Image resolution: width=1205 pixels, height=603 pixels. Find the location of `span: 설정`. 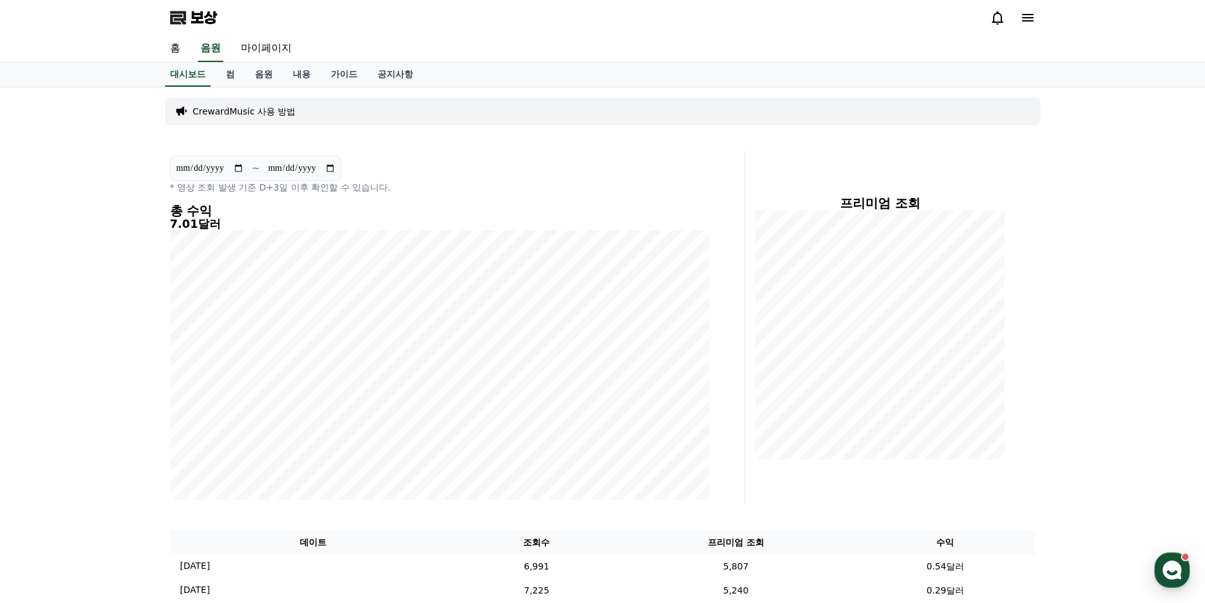

span: 설정 is located at coordinates (203, 425).